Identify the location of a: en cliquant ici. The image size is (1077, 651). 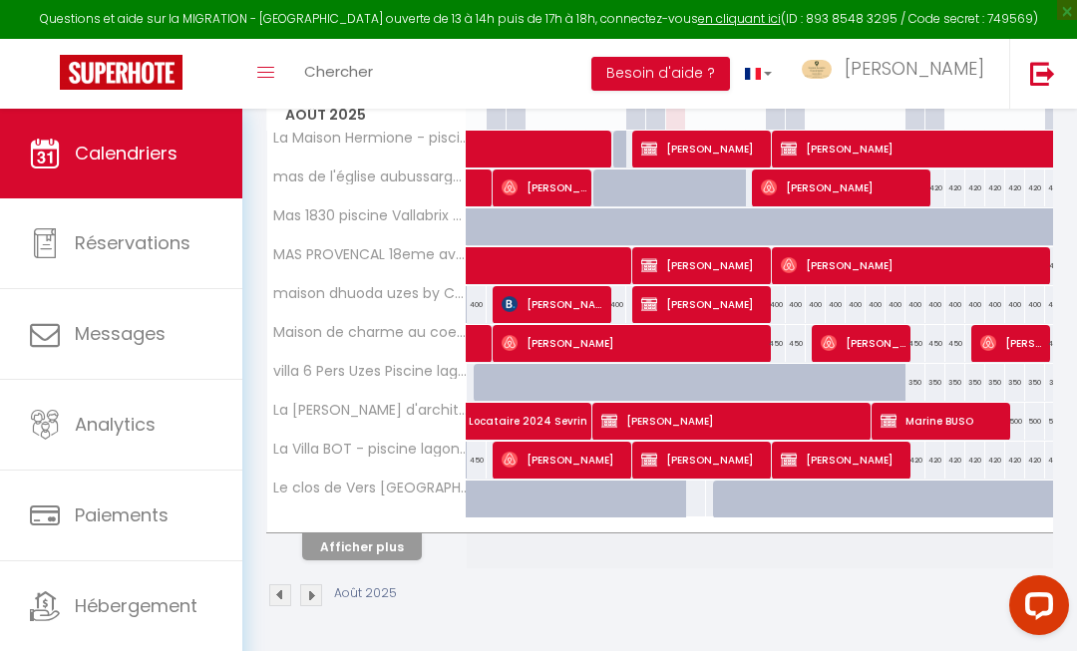
(739, 18).